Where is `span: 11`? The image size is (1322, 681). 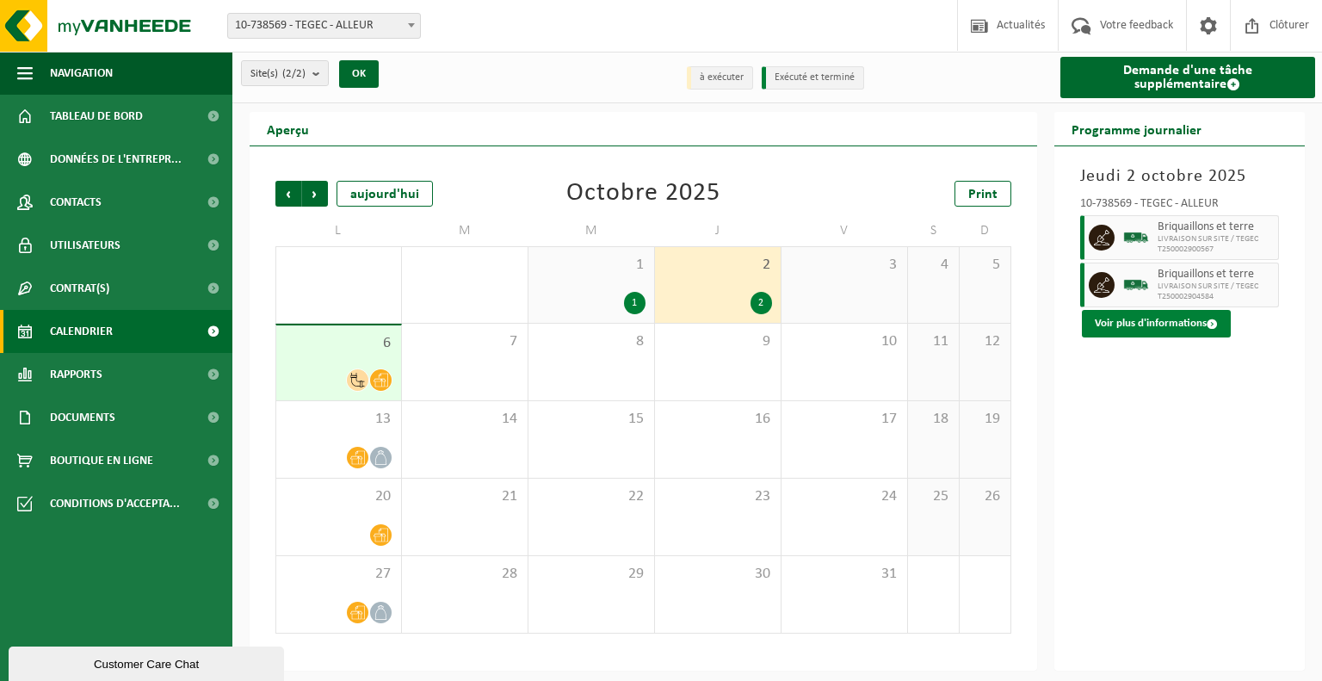
span: 11 is located at coordinates (933, 342).